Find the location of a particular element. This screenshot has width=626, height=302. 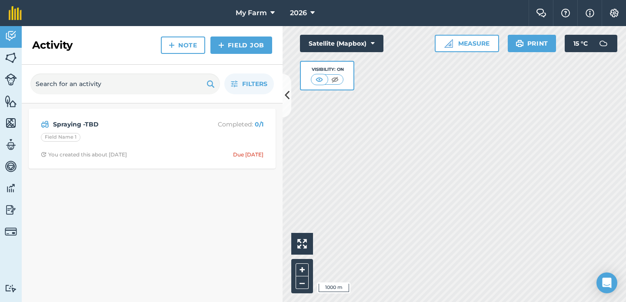

div: Field Name 1 is located at coordinates (60, 137).